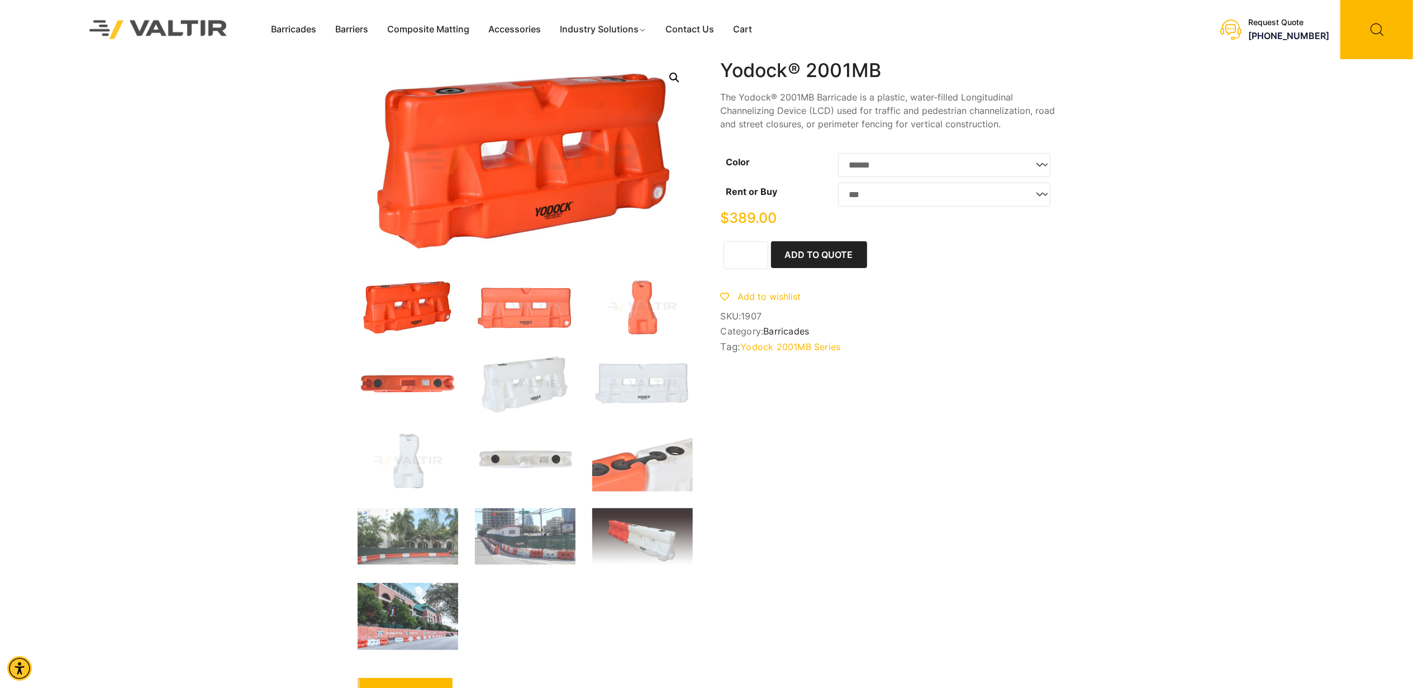 Image resolution: width=1413 pixels, height=688 pixels. I want to click on input: Product quantity, so click(746, 255).